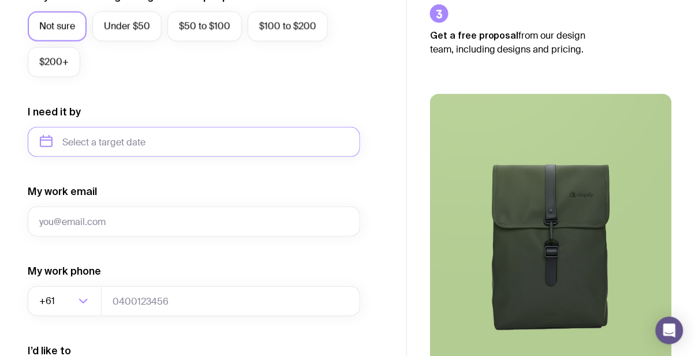 The image size is (695, 356). What do you see at coordinates (517, 43) in the screenshot?
I see `p: from our design team, including designs and pricing.` at bounding box center [517, 43].